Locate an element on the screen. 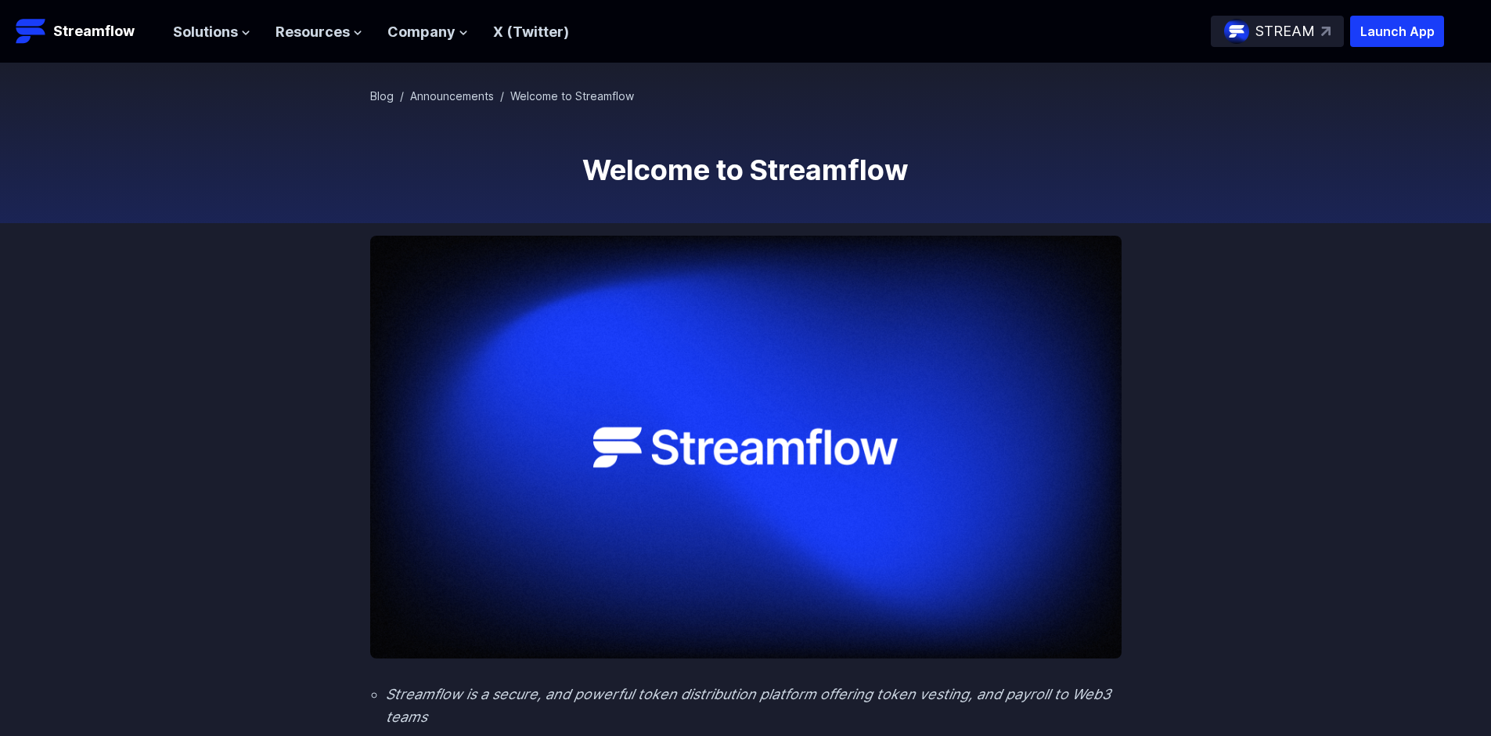  span: Solutions is located at coordinates (205, 32).